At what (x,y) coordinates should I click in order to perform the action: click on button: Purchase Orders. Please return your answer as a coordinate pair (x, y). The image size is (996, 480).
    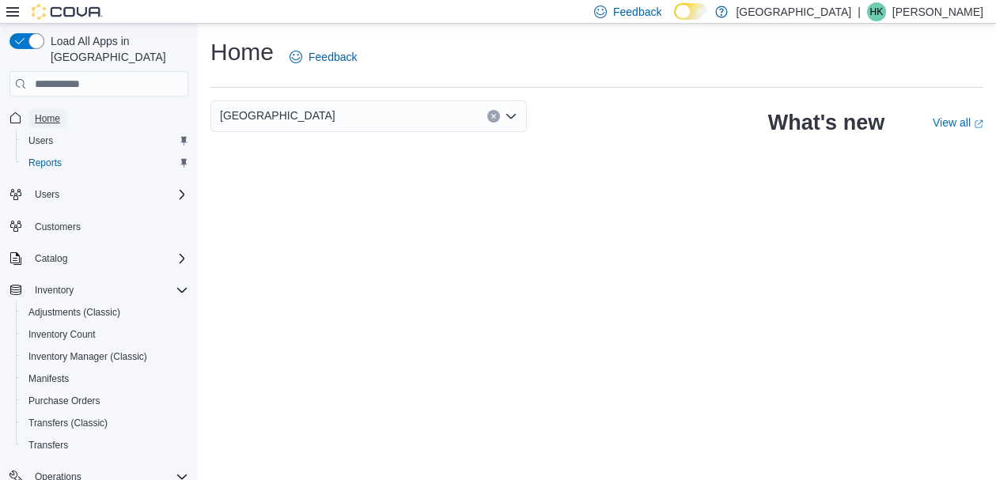
    Looking at the image, I should click on (105, 401).